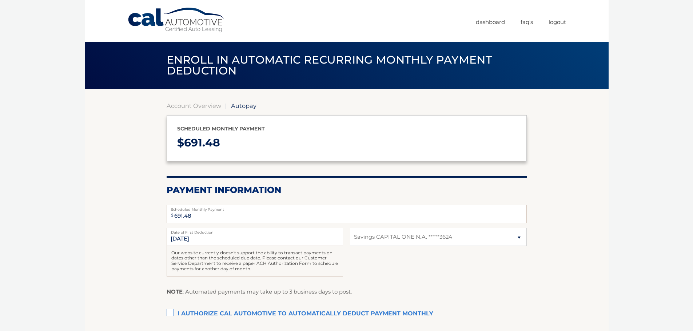 The width and height of the screenshot is (693, 331). Describe the element at coordinates (346, 314) in the screenshot. I see `label: I authorize cal automotive to automatically deduct payment monthly` at that location.